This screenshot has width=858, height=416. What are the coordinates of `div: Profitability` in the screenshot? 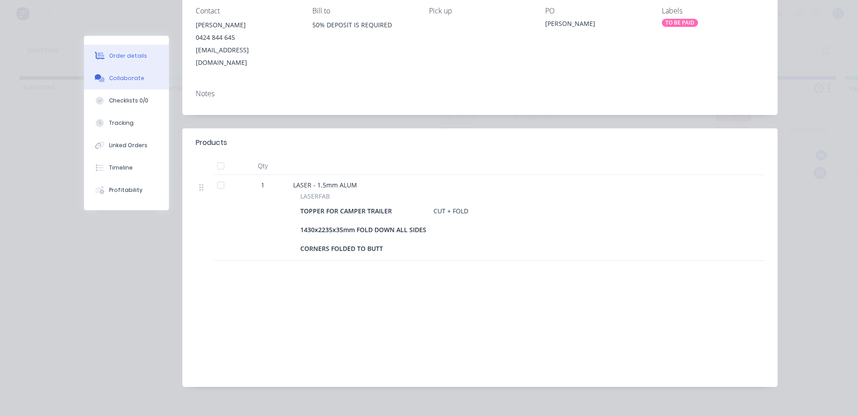 It's located at (126, 190).